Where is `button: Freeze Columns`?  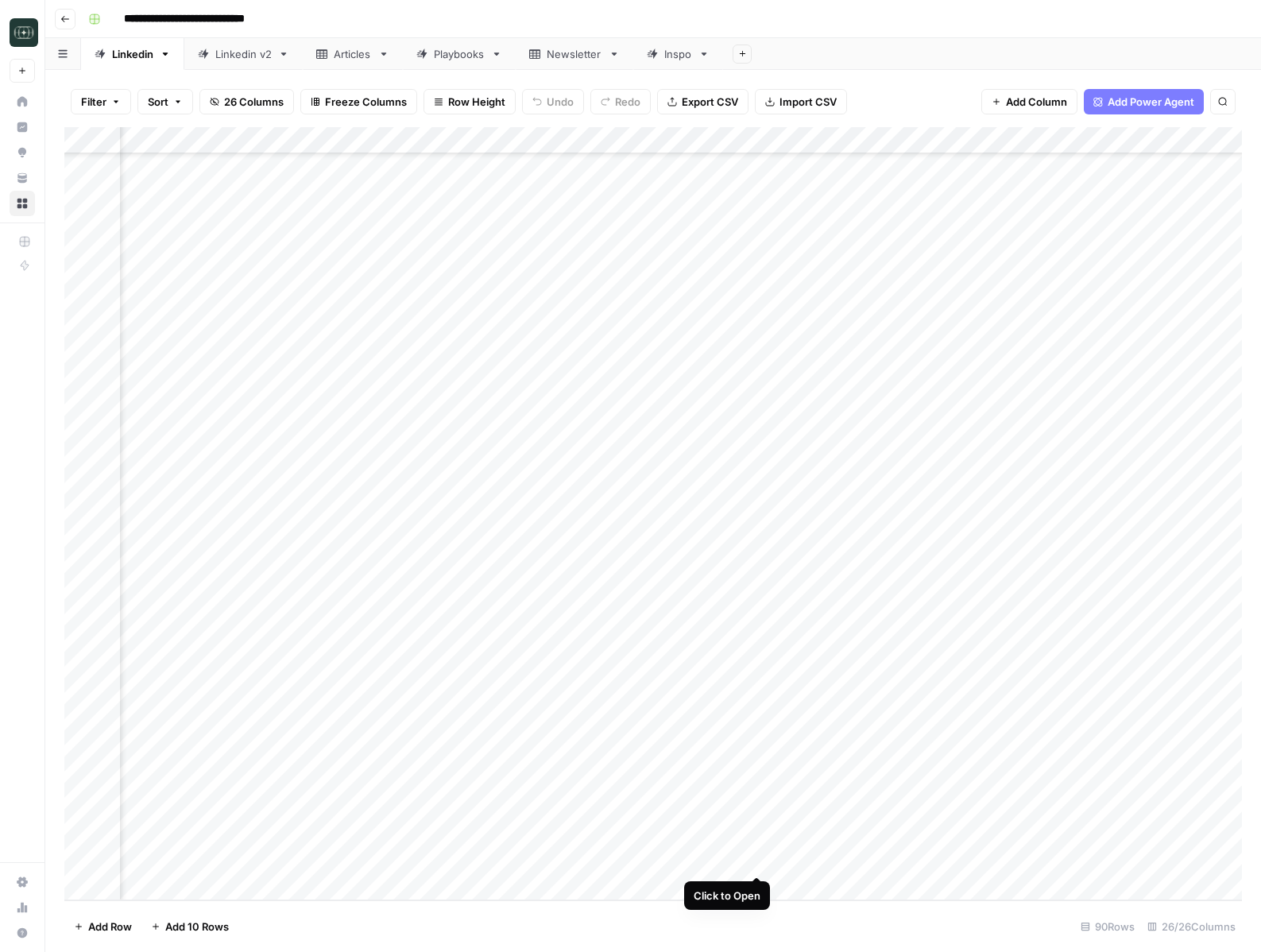 button: Freeze Columns is located at coordinates (359, 102).